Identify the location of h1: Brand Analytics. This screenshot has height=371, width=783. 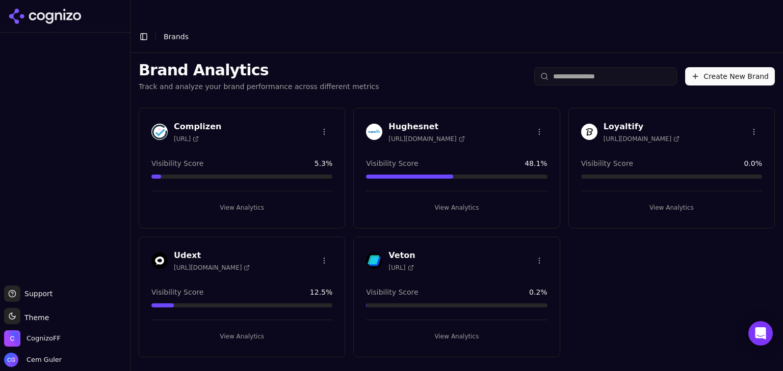
(259, 70).